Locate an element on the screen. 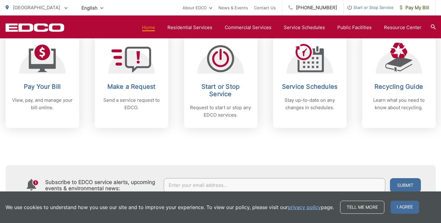 The image size is (441, 223). p: View, pay, and manage your bill online. is located at coordinates (42, 104).